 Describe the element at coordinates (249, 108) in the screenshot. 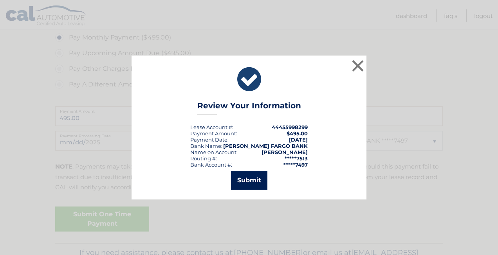

I see `h3: Review Your Information` at that location.